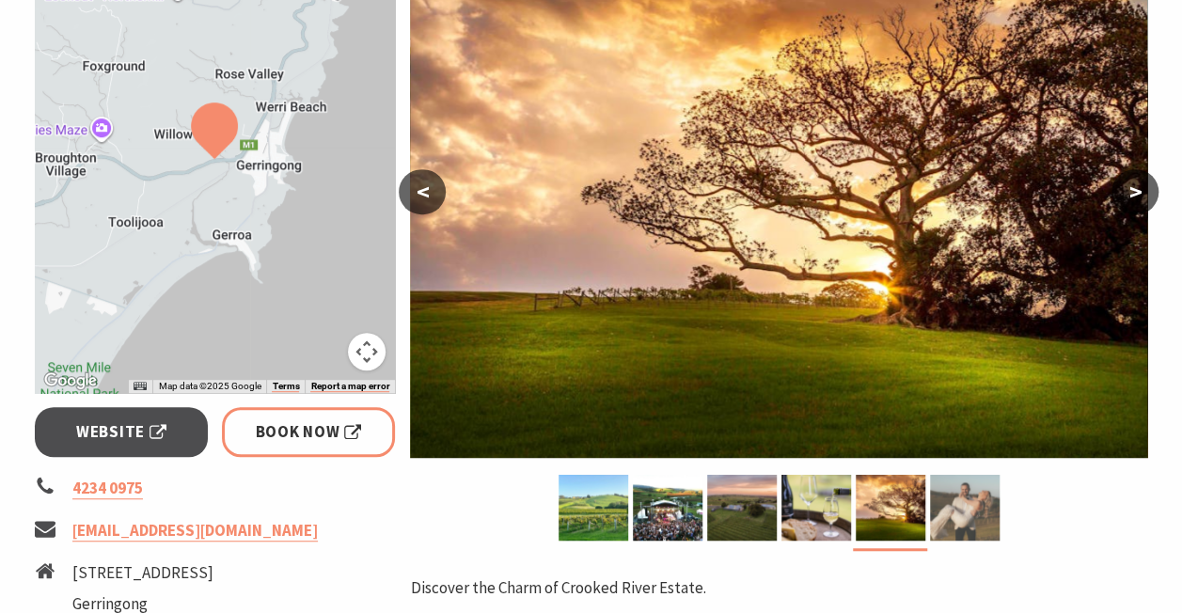  Describe the element at coordinates (964, 508) in the screenshot. I see `img: Crooked River Weddings` at that location.